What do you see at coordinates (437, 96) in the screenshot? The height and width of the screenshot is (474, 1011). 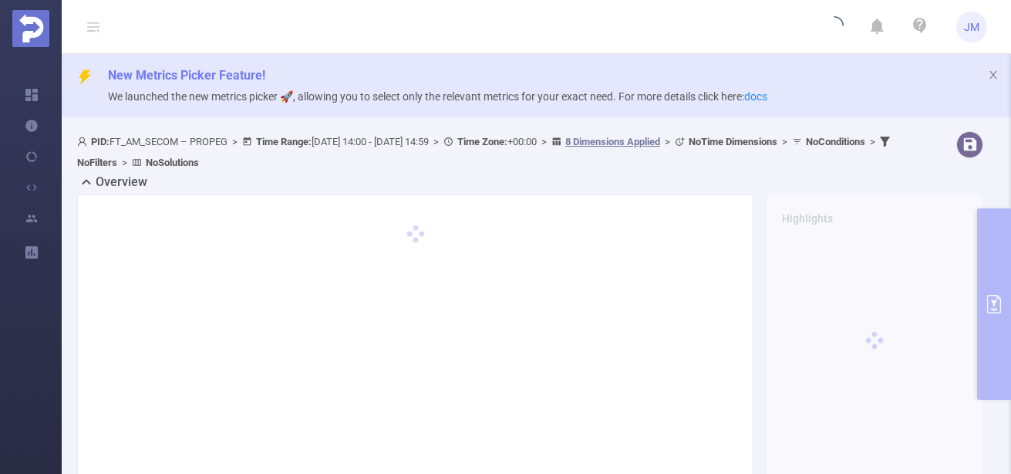 I see `span: We launched the new metrics picker 🚀, allowing you to select only the relevant metrics for your e...` at bounding box center [437, 96].